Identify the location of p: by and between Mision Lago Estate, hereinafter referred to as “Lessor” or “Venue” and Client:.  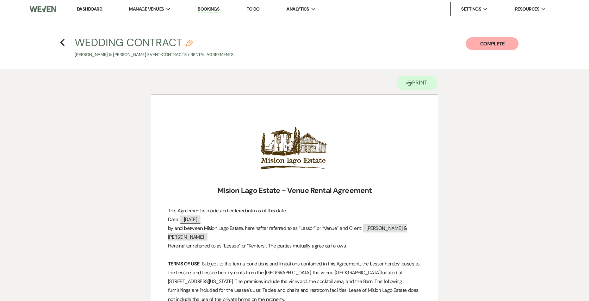
(294, 233).